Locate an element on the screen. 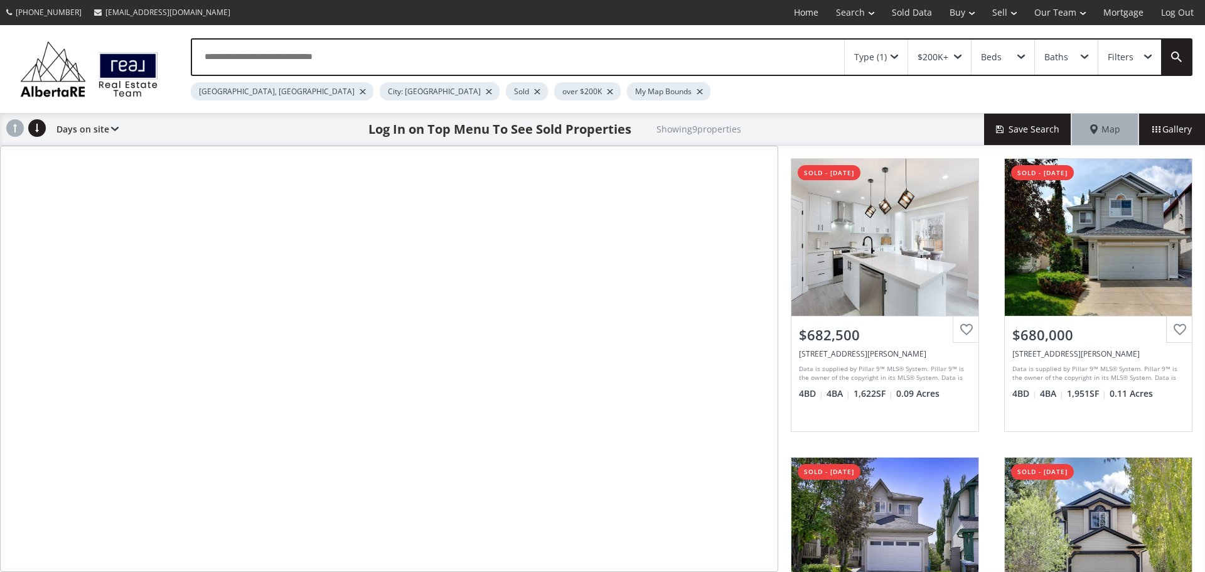 This screenshot has width=1205, height=572. div: $200K+ is located at coordinates (933, 57).